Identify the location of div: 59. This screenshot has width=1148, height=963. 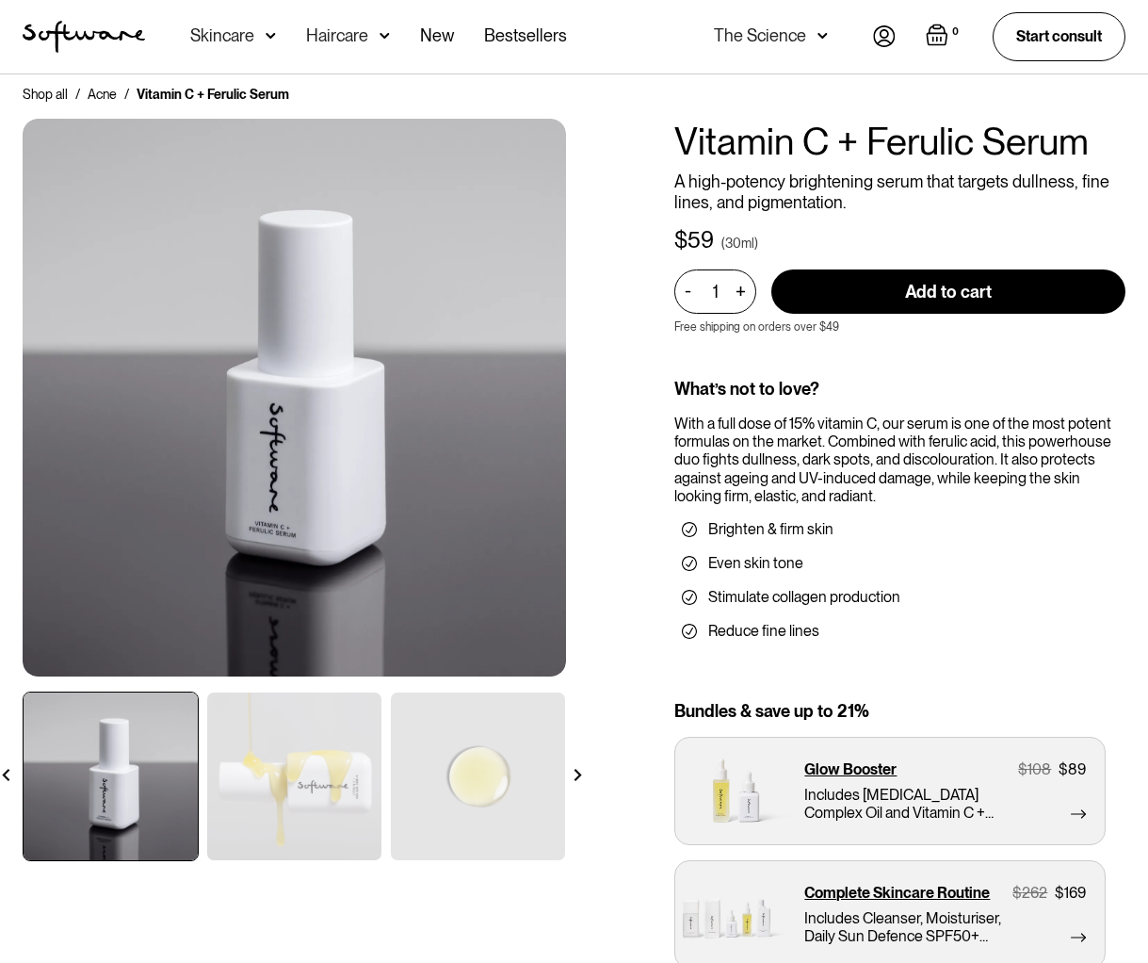
(701, 240).